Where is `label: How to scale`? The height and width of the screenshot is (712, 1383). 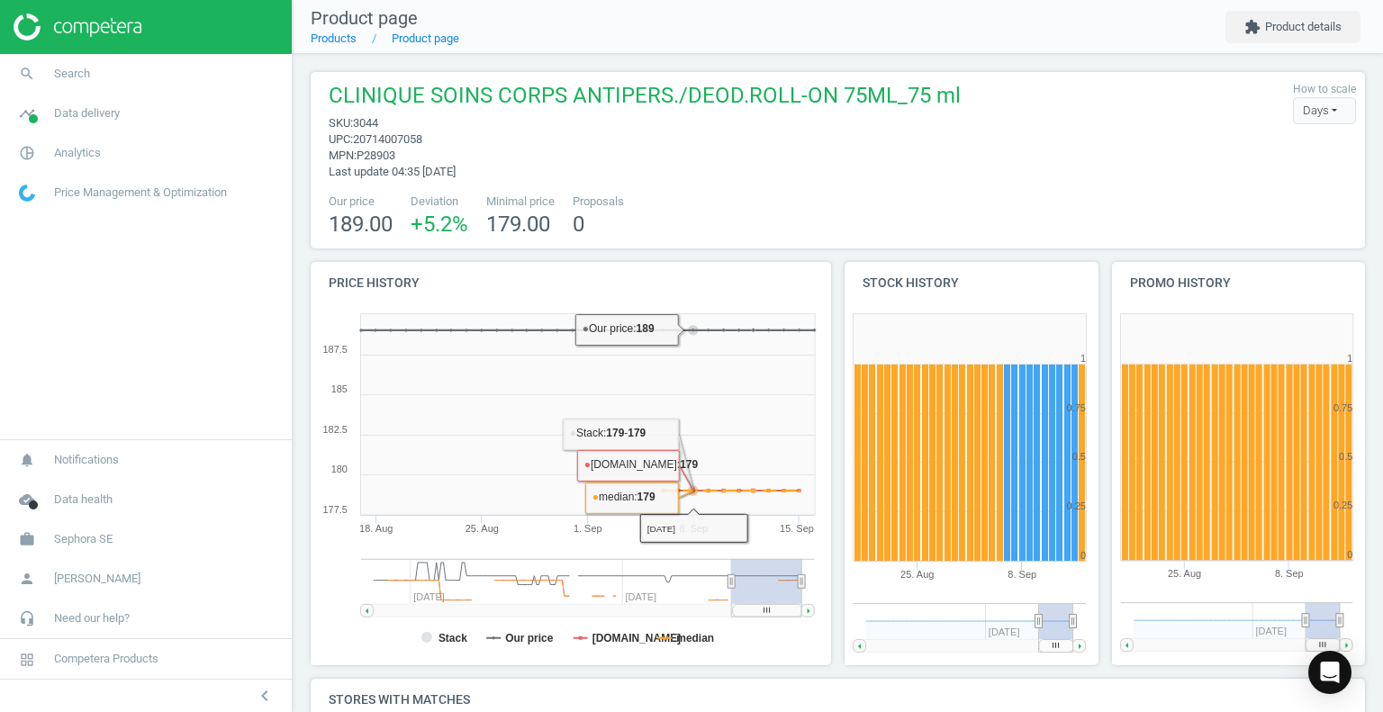
label: How to scale is located at coordinates (1325, 89).